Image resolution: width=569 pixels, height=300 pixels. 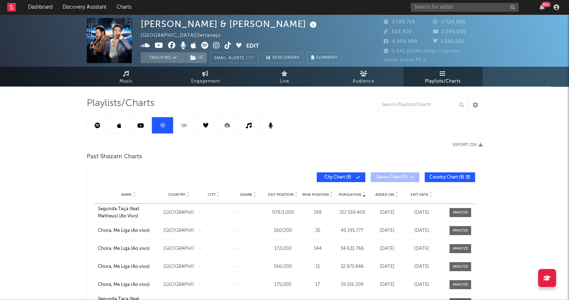 I want to click on em: Off, so click(x=251, y=58).